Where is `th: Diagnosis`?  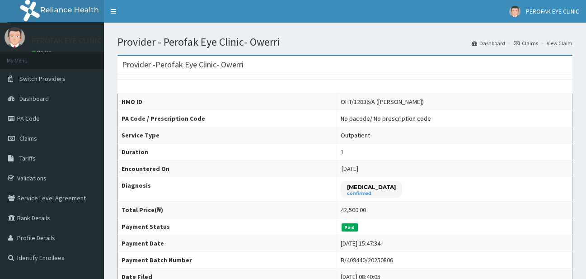 th: Diagnosis is located at coordinates (227, 189).